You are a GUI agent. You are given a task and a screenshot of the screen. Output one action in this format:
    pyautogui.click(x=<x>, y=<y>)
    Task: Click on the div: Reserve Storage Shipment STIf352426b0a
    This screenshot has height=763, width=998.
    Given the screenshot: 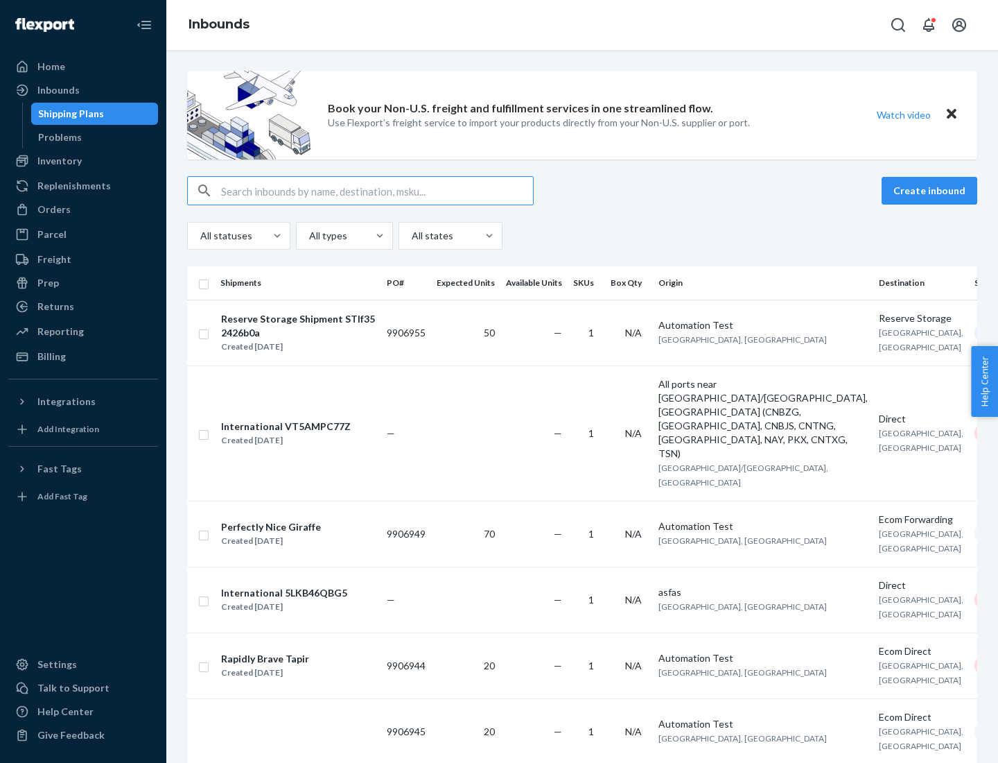 What is the action you would take?
    pyautogui.click(x=298, y=326)
    